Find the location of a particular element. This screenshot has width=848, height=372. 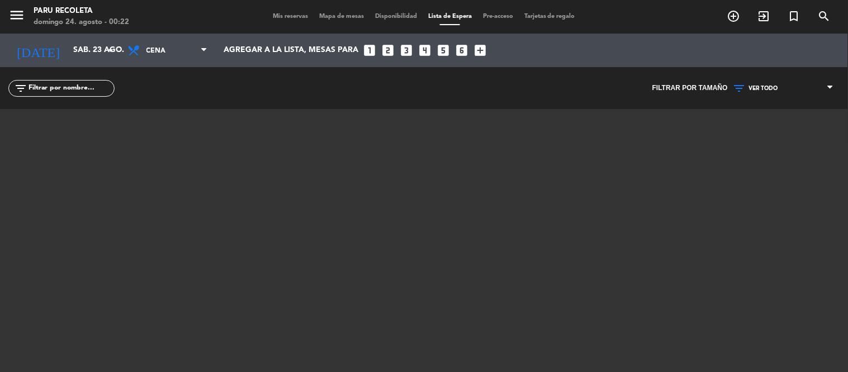

div: Paru Recoleta is located at coordinates (81, 11).